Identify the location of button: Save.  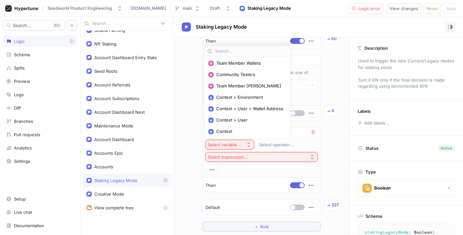
(452, 8).